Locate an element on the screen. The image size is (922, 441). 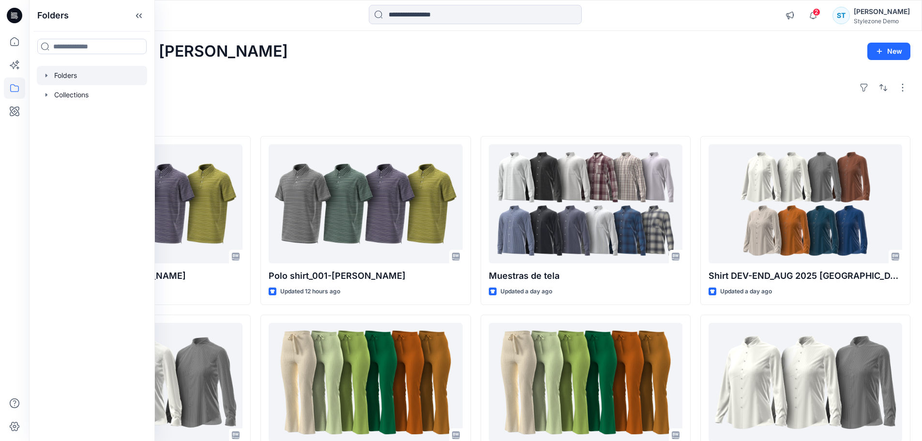
a: Polo shirt_001-Arpita is located at coordinates (365, 204).